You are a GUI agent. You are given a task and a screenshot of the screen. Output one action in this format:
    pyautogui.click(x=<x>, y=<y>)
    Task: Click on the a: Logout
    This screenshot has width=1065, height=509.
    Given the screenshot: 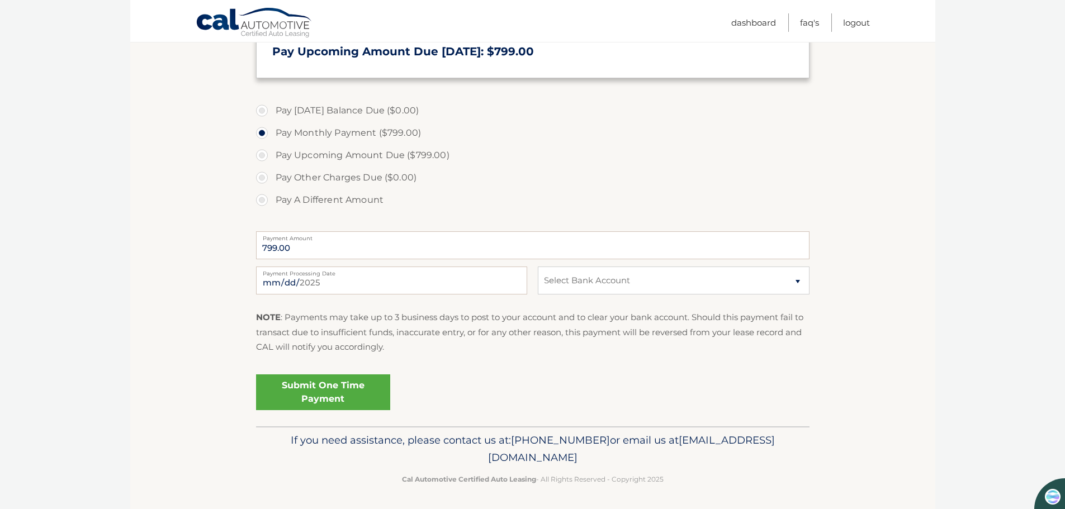 What is the action you would take?
    pyautogui.click(x=856, y=22)
    